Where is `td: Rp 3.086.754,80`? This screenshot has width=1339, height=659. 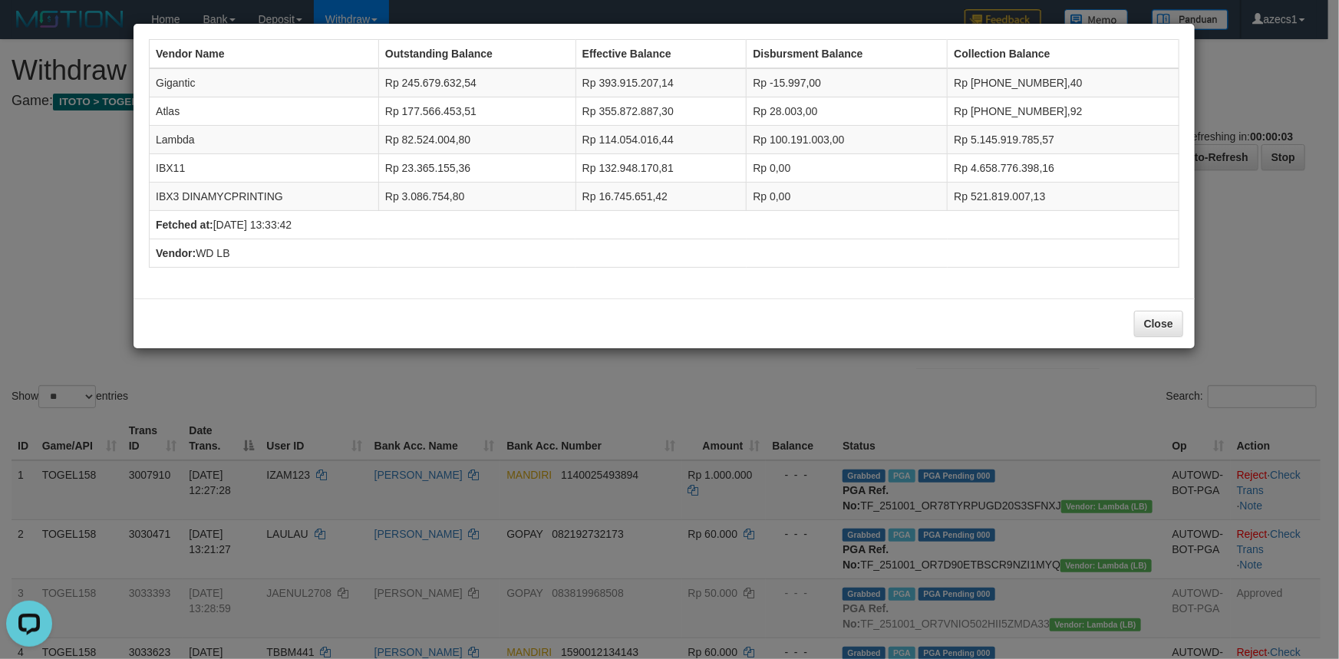 td: Rp 3.086.754,80 is located at coordinates (477, 196).